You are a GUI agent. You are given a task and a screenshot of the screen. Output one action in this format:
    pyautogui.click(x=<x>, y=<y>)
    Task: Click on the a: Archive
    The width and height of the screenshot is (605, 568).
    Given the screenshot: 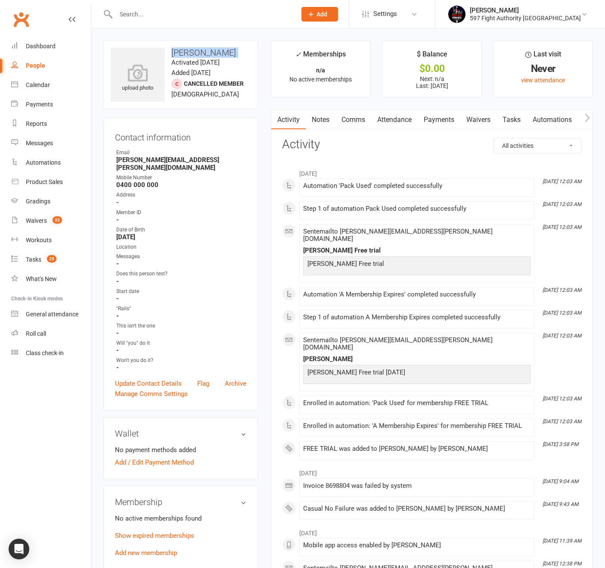 What is the action you would take?
    pyautogui.click(x=236, y=383)
    